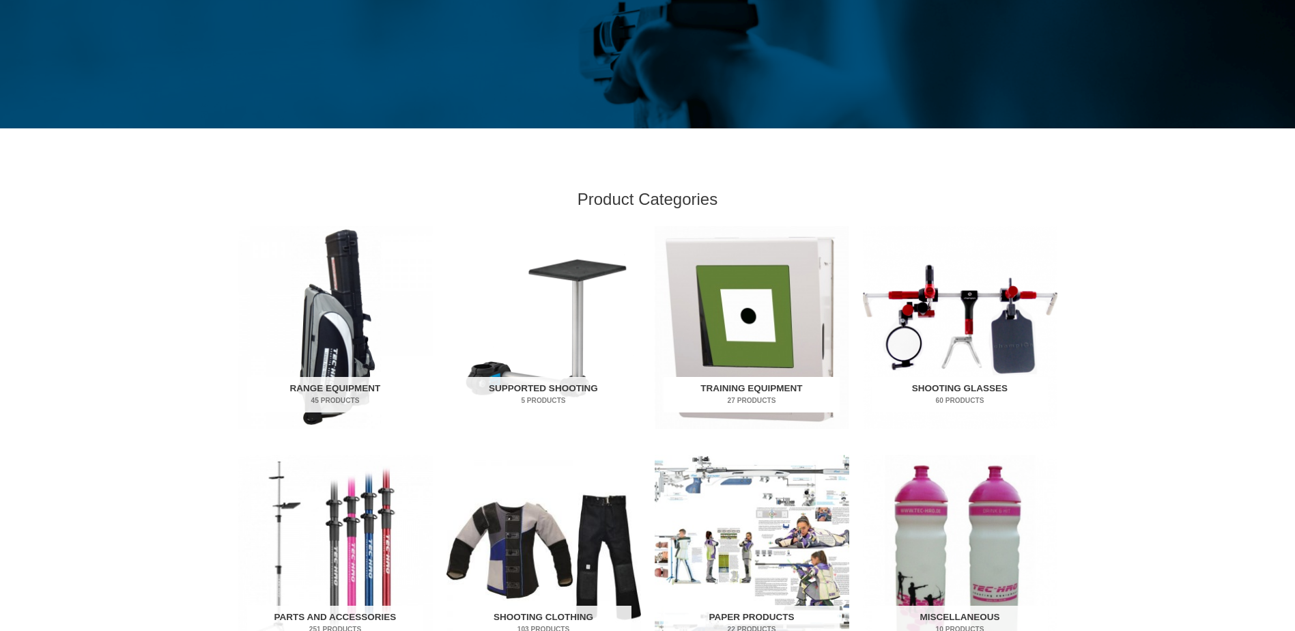  I want to click on h2: Shooting Glasses, so click(960, 395).